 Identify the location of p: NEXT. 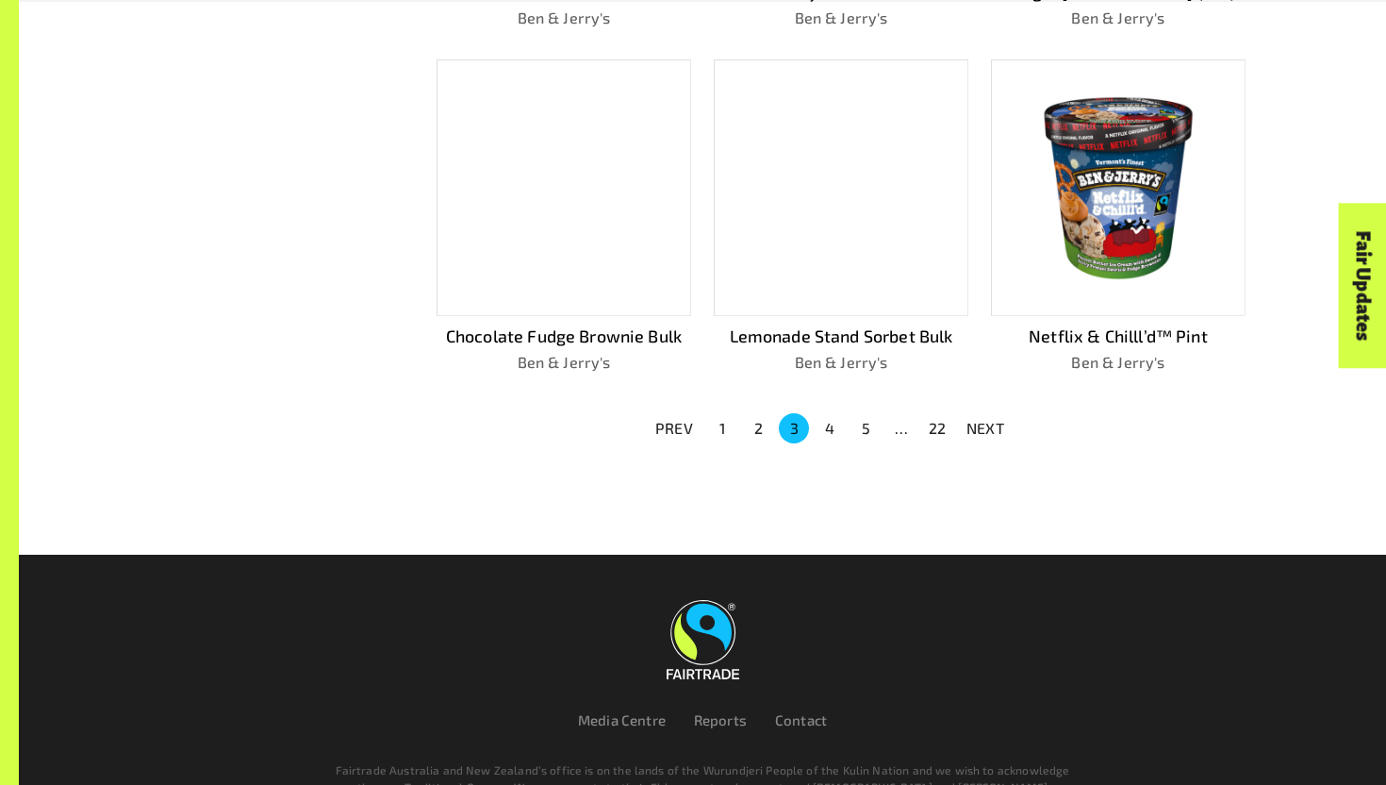
(985, 428).